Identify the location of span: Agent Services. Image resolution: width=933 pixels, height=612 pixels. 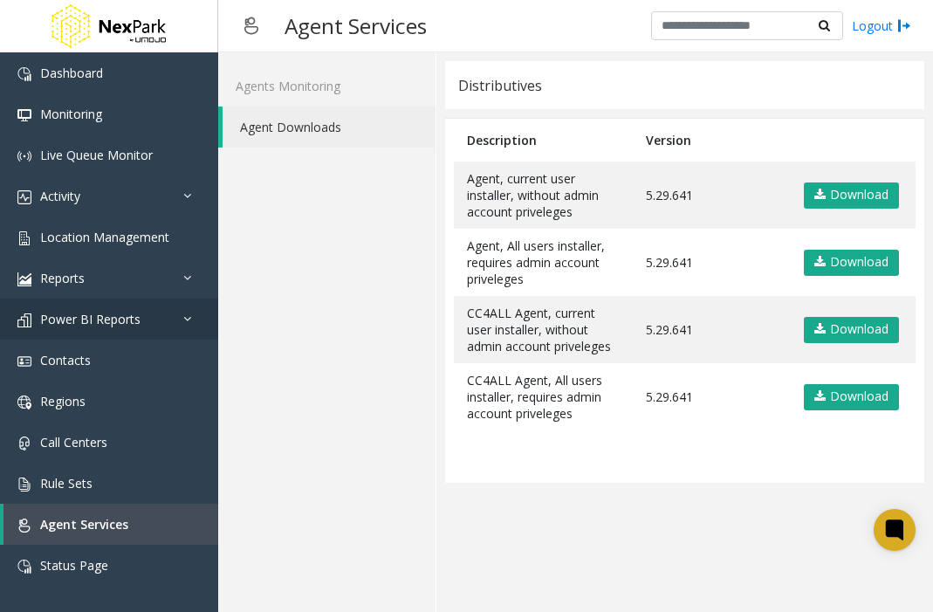
(84, 524).